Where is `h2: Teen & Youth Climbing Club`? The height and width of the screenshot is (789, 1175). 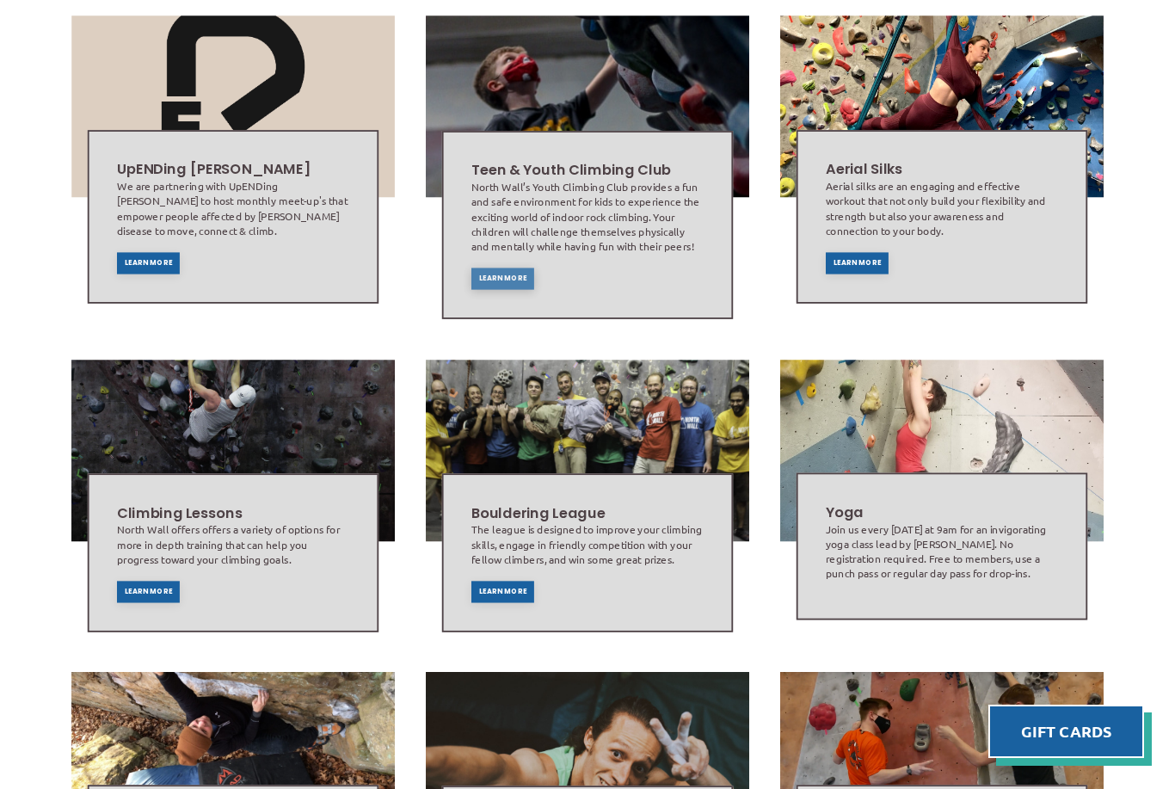 h2: Teen & Youth Climbing Club is located at coordinates (588, 170).